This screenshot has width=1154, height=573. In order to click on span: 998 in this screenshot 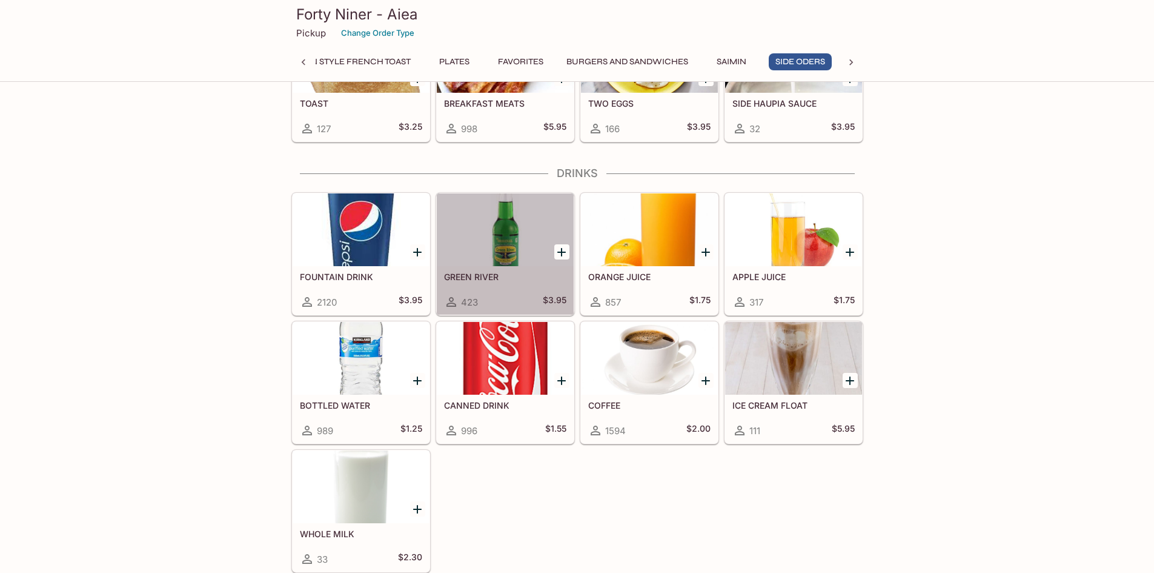, I will do `click(469, 128)`.